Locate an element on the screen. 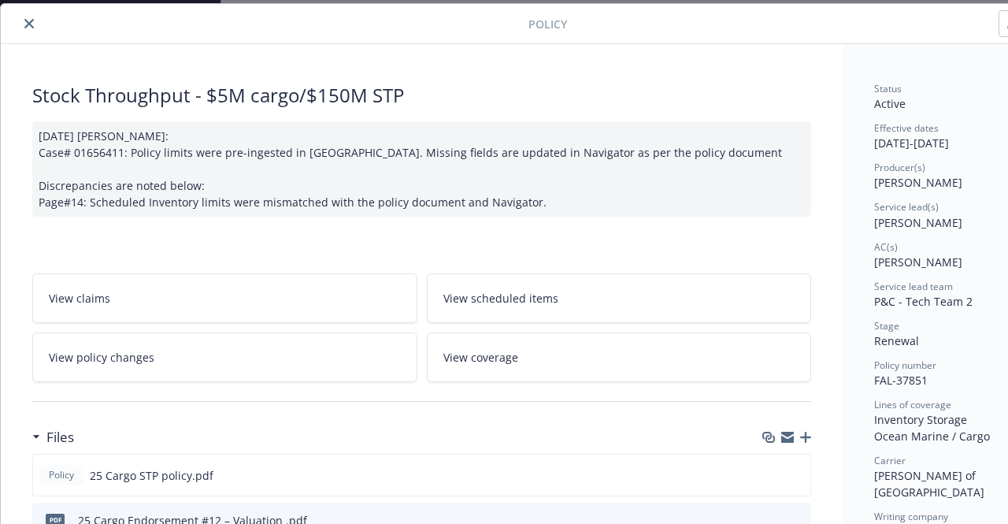 Image resolution: width=1008 pixels, height=524 pixels. span: View policy changes is located at coordinates (102, 357).